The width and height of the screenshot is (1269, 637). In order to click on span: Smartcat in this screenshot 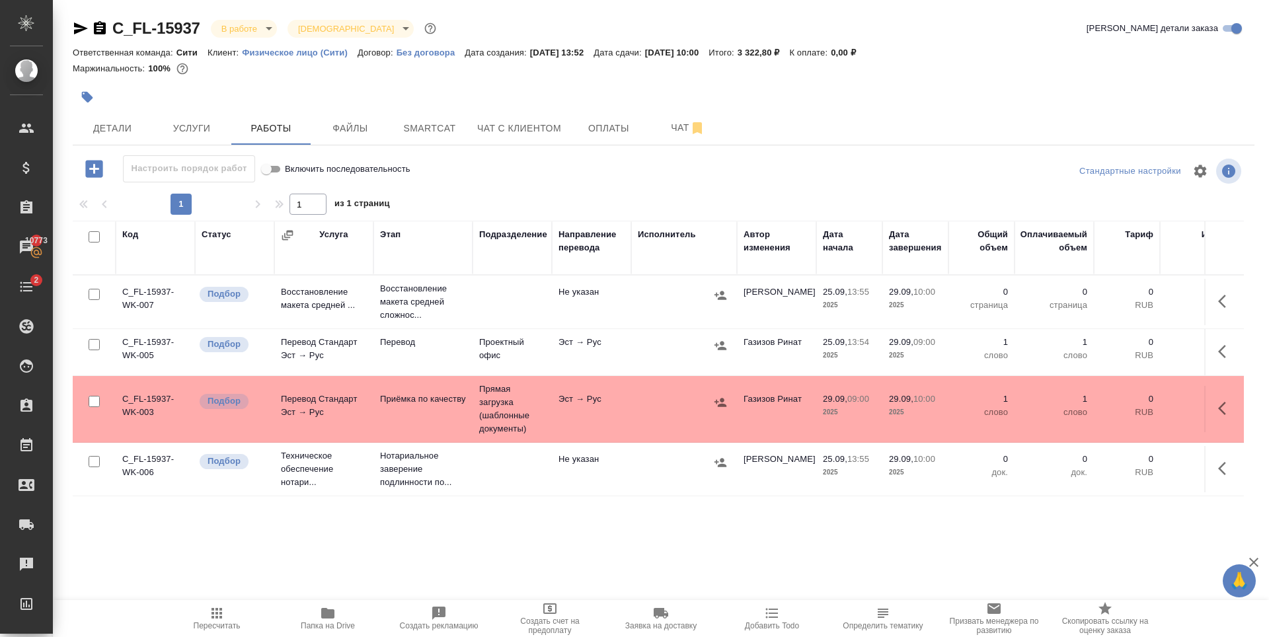, I will do `click(430, 128)`.